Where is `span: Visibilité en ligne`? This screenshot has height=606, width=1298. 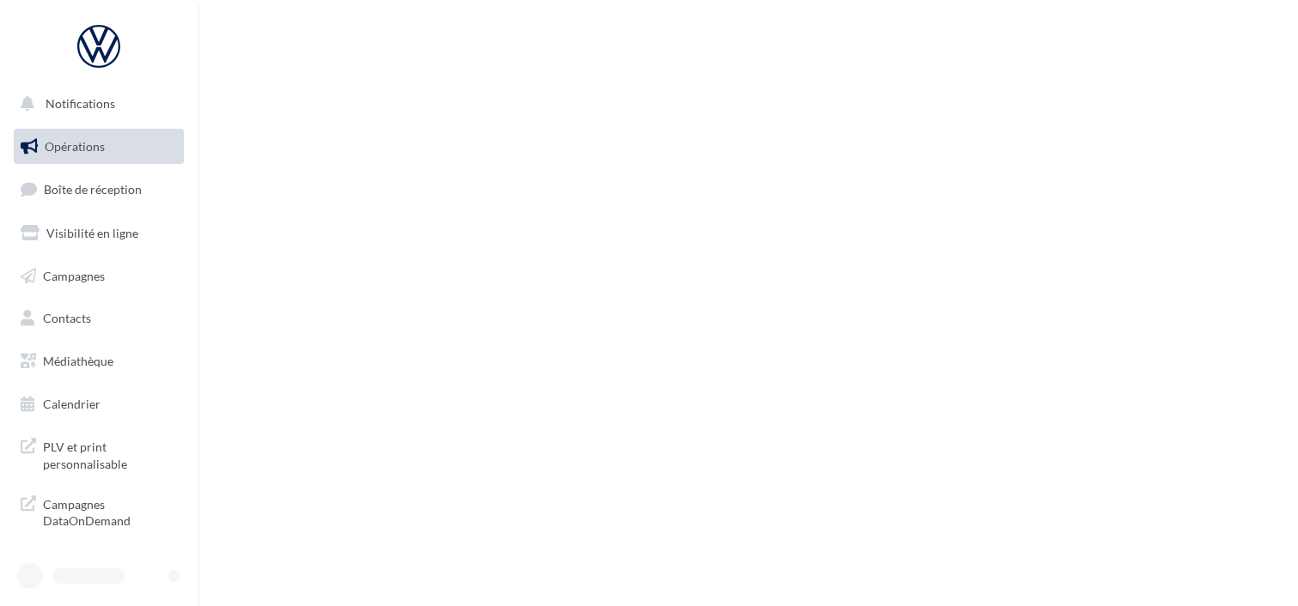
span: Visibilité en ligne is located at coordinates (92, 233).